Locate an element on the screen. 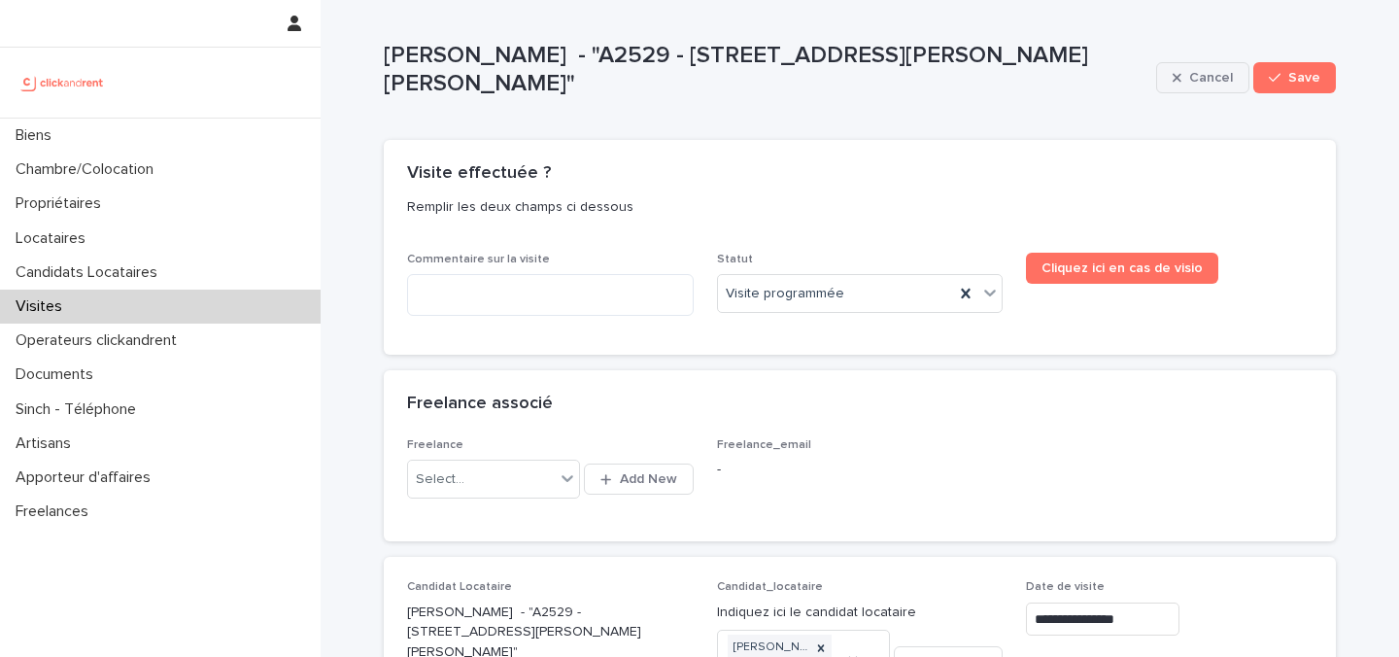 Image resolution: width=1399 pixels, height=657 pixels. h2: Freelance associé is located at coordinates (480, 404).